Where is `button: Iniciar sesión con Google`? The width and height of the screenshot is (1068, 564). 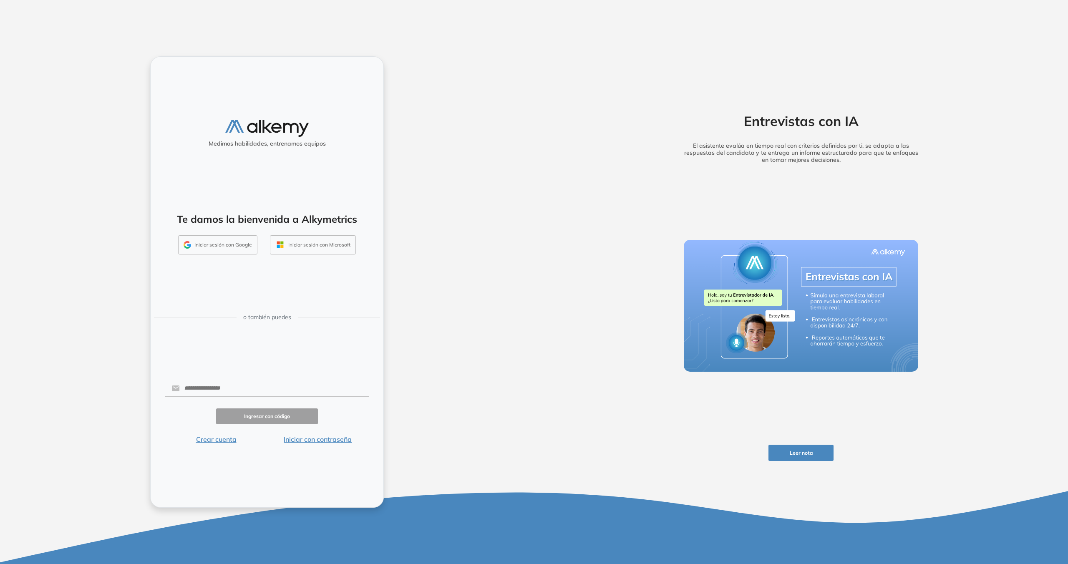
button: Iniciar sesión con Google is located at coordinates (218, 245).